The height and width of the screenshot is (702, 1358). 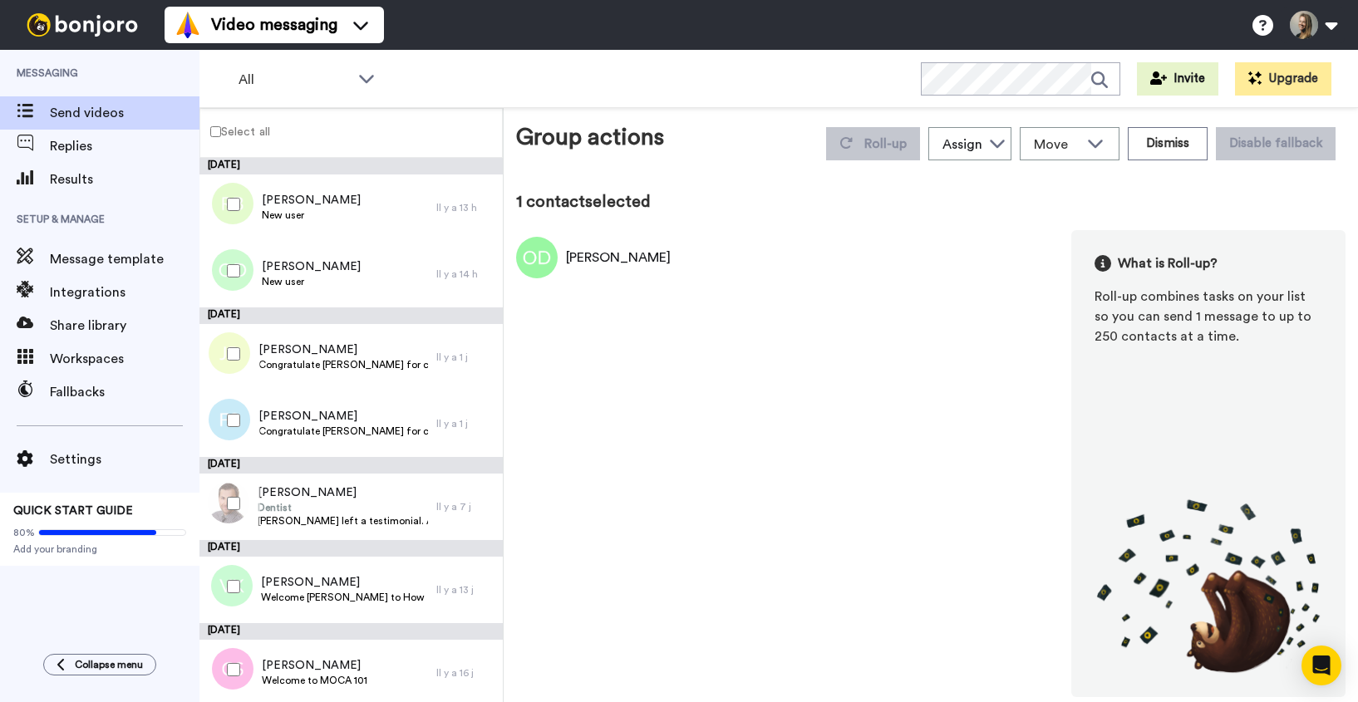 I want to click on button: Dismiss, so click(x=1168, y=144).